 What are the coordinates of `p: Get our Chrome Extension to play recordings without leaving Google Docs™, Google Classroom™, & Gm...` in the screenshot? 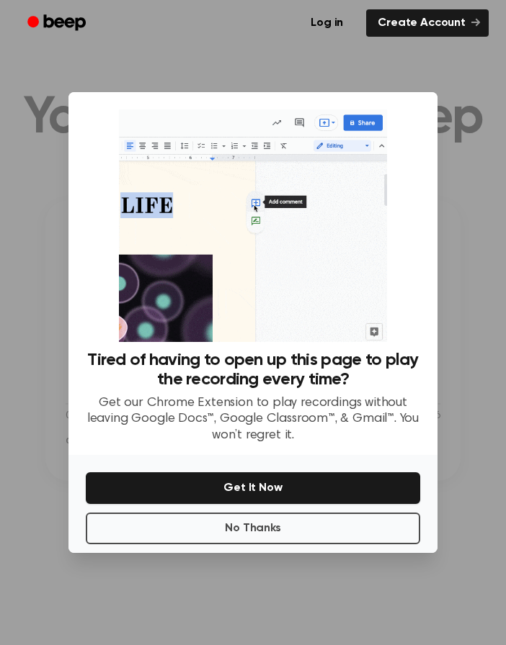 It's located at (253, 420).